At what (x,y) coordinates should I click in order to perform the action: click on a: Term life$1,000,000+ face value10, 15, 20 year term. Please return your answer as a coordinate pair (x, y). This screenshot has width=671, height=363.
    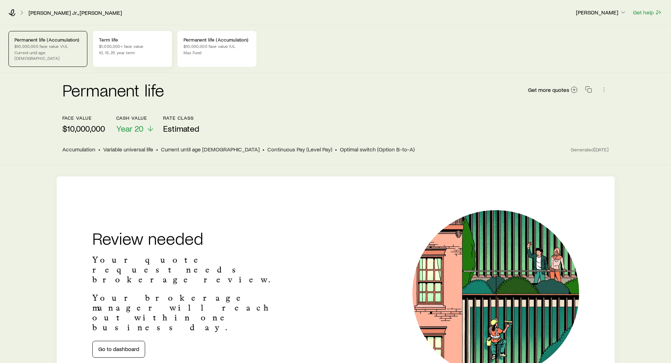
    Looking at the image, I should click on (132, 49).